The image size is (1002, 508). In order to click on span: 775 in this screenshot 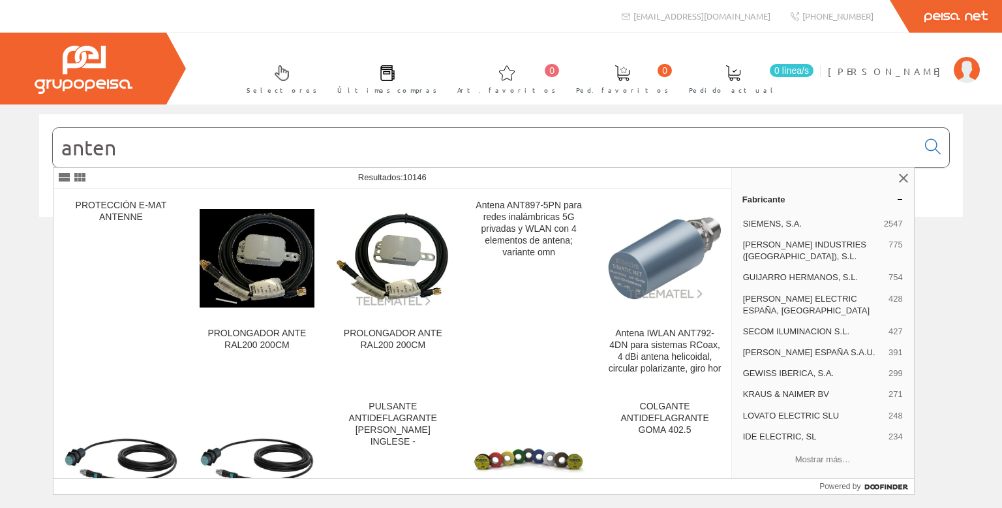, I will do `click(896, 251)`.